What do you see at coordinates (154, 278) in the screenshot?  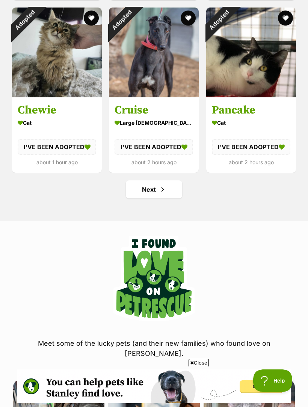 I see `img: Found love on PetRescue` at bounding box center [154, 278].